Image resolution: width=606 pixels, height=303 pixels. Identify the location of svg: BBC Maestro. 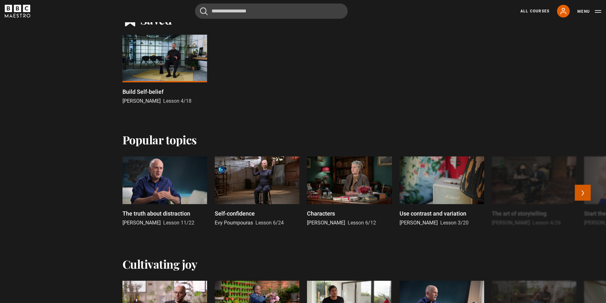
(17, 11).